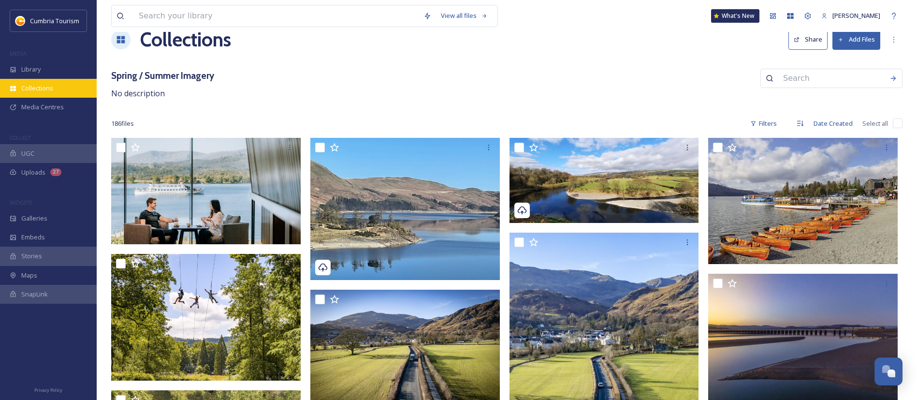 This screenshot has width=917, height=400. I want to click on button: Share, so click(808, 39).